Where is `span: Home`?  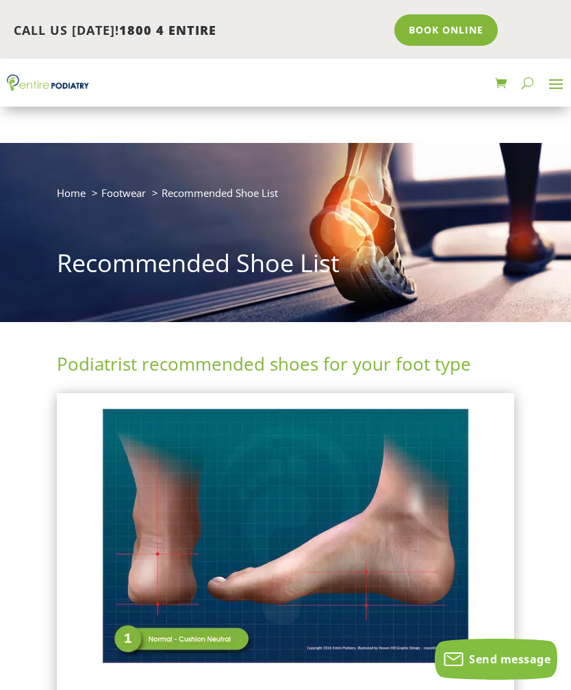
span: Home is located at coordinates (71, 193).